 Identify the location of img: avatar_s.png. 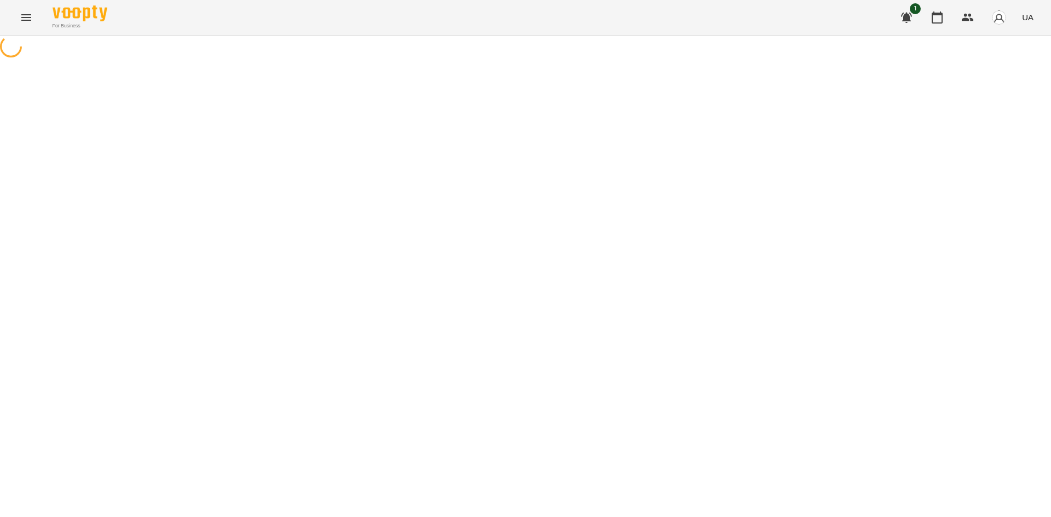
(999, 18).